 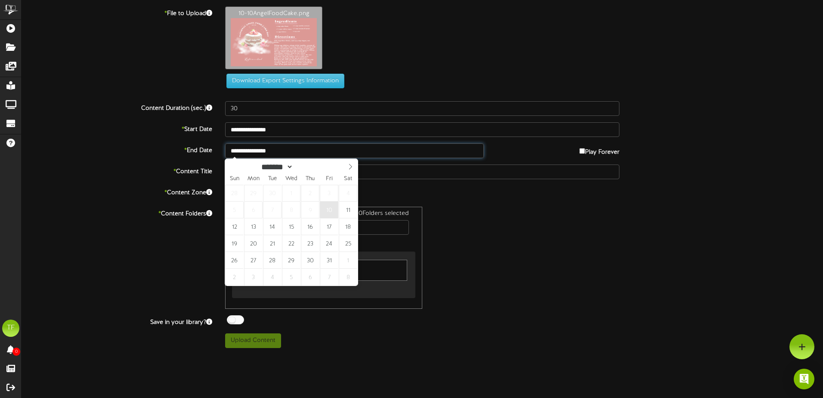 I want to click on span: October 10, 2025, so click(x=329, y=210).